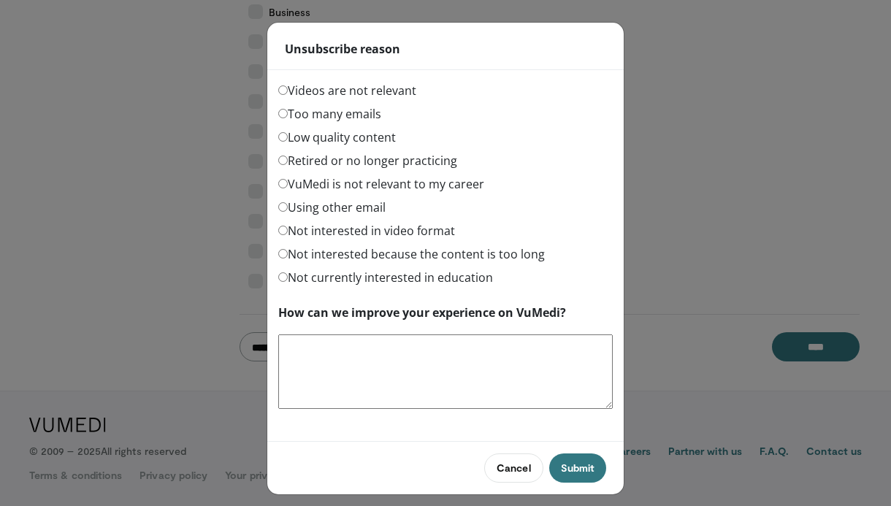  Describe the element at coordinates (411, 254) in the screenshot. I see `label: Not interested because the content is too long` at that location.